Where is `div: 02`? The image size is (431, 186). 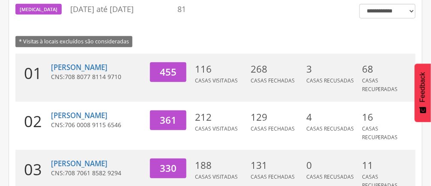
div: 02 is located at coordinates (33, 126).